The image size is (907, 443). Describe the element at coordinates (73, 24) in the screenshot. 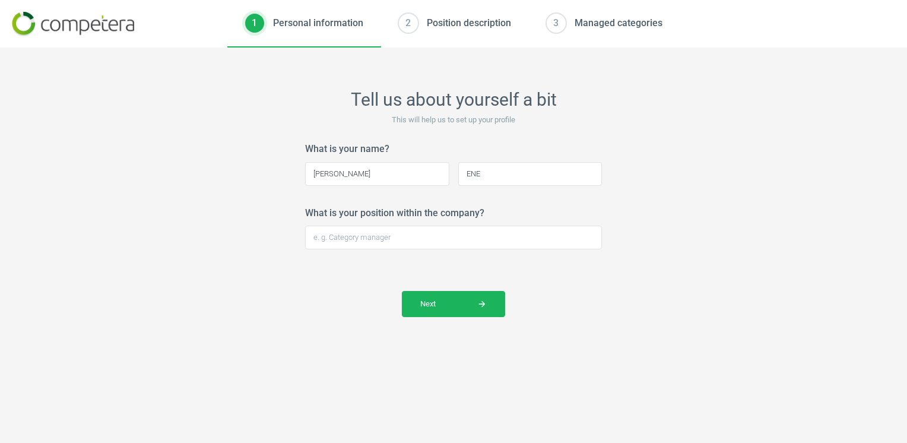

I see `img: 7b73d85f1bbbb9d816539e11aedcf956.png` at that location.